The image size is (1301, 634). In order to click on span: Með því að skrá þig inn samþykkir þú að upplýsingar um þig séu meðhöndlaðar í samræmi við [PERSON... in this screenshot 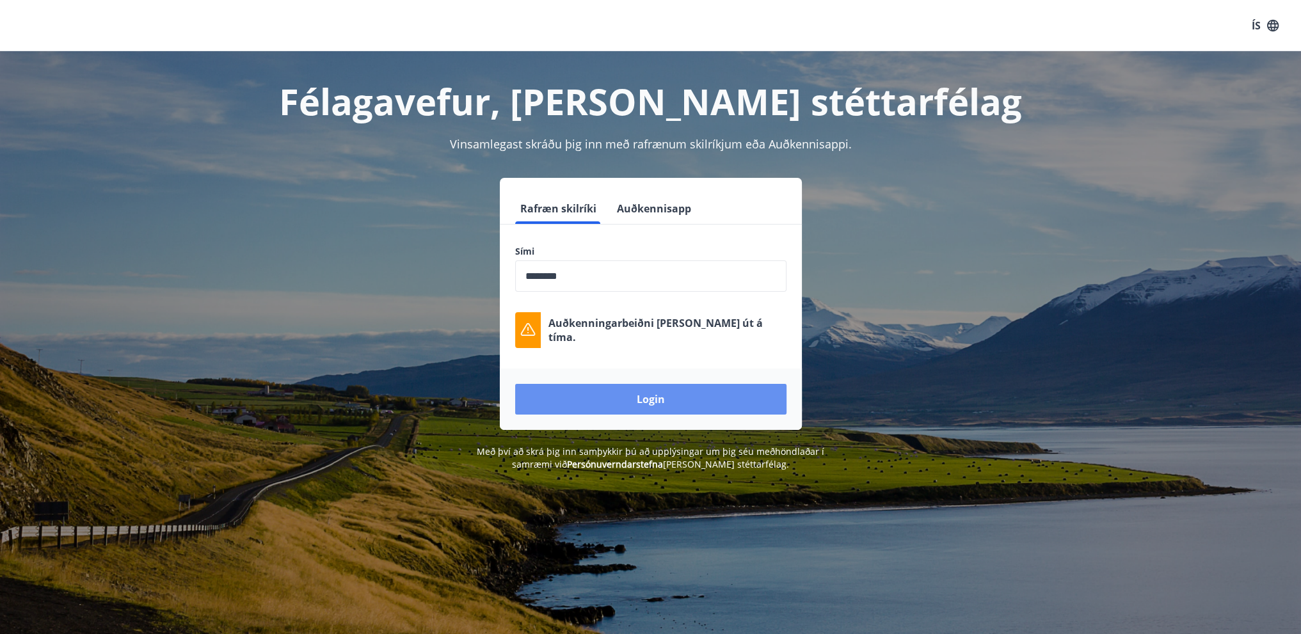, I will do `click(650, 457)`.